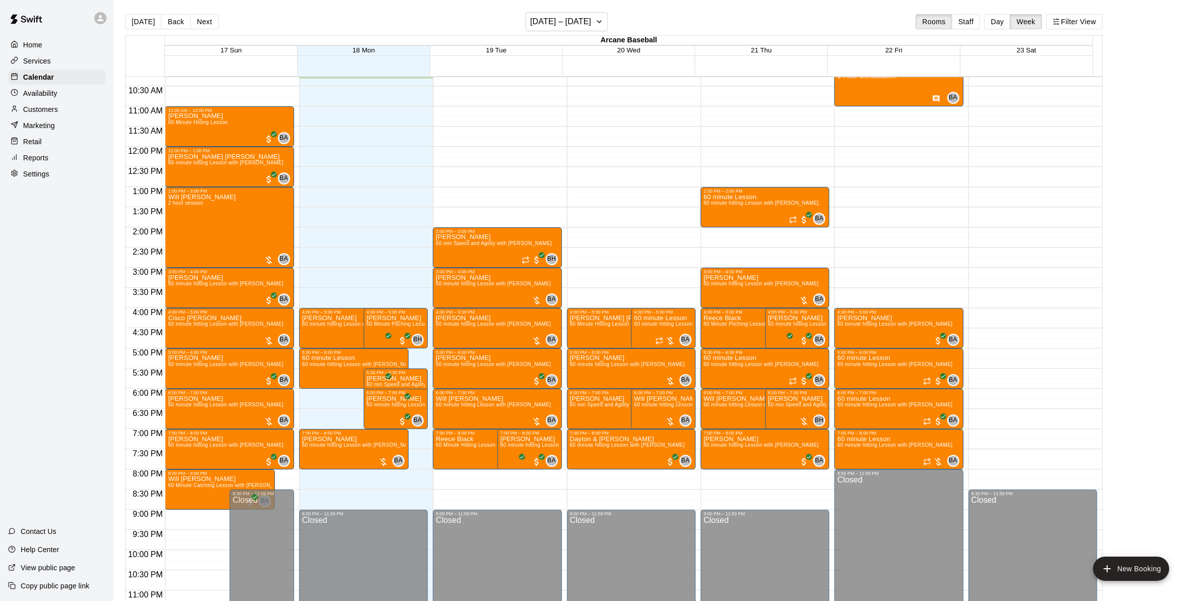 The height and width of the screenshot is (601, 1196). What do you see at coordinates (198, 122) in the screenshot?
I see `span: 60 Minute Hitting Lesson` at bounding box center [198, 122].